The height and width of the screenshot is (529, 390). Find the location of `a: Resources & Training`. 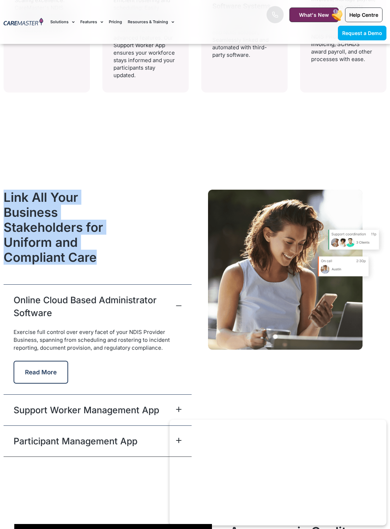

a: Resources & Training is located at coordinates (151, 22).